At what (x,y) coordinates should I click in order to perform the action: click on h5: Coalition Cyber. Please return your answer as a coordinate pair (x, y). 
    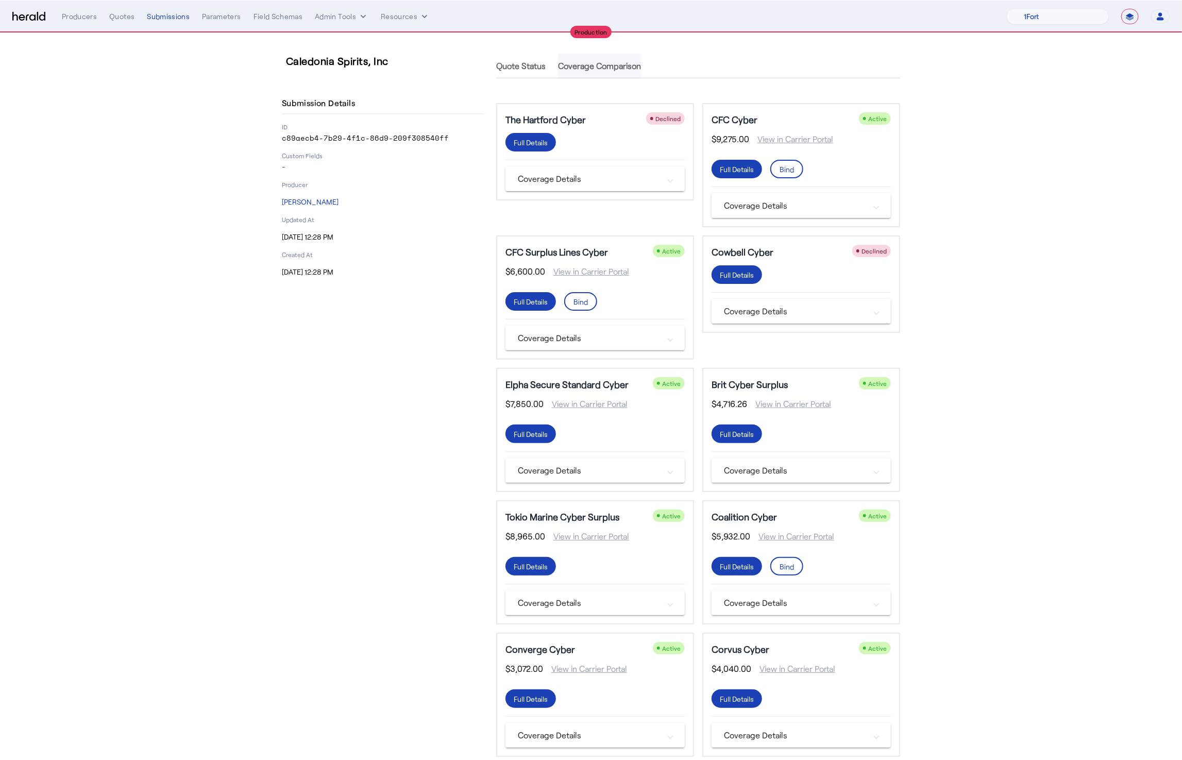
    Looking at the image, I should click on (744, 517).